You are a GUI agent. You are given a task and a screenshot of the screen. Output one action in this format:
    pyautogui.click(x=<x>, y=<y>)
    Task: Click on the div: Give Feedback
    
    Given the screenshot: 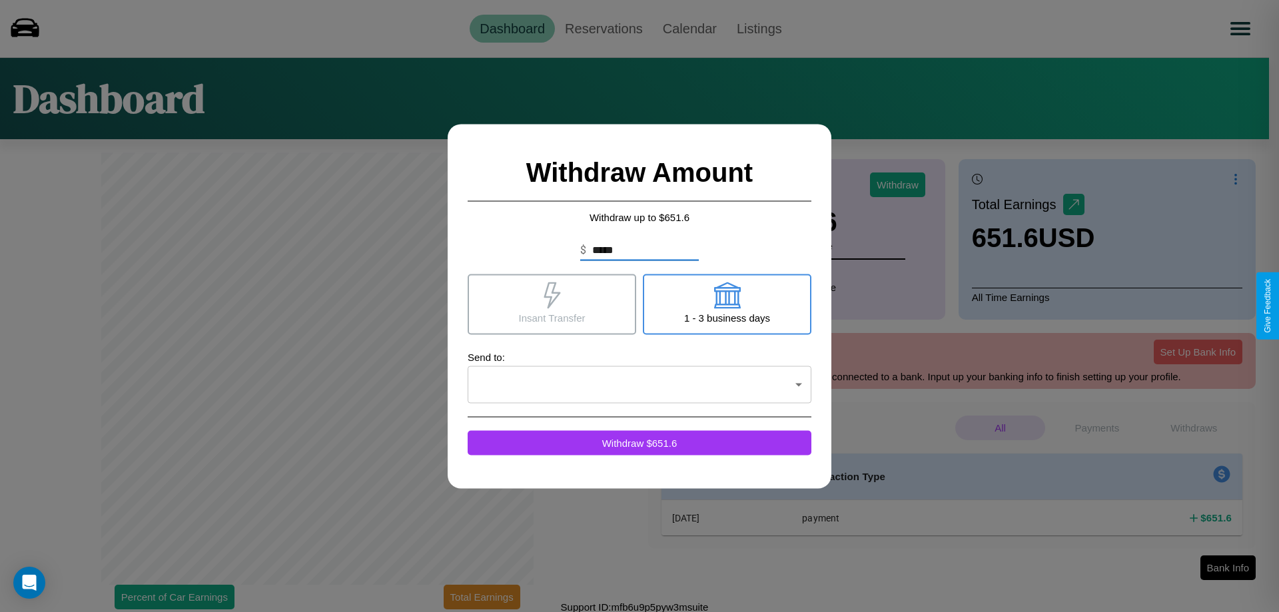 What is the action you would take?
    pyautogui.click(x=1268, y=306)
    